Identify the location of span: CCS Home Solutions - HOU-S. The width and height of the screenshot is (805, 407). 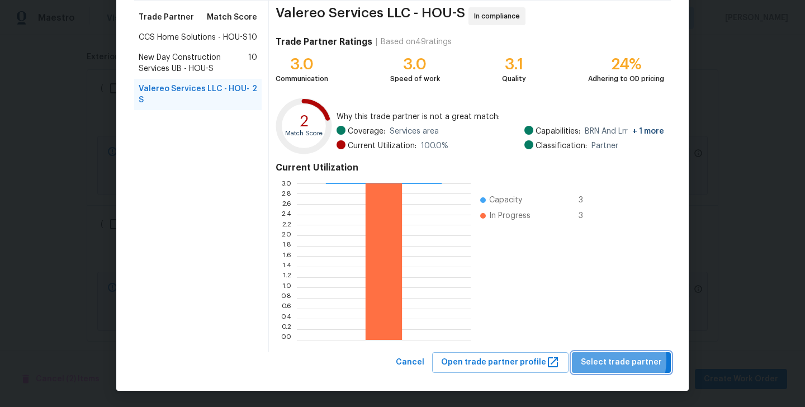
(193, 37).